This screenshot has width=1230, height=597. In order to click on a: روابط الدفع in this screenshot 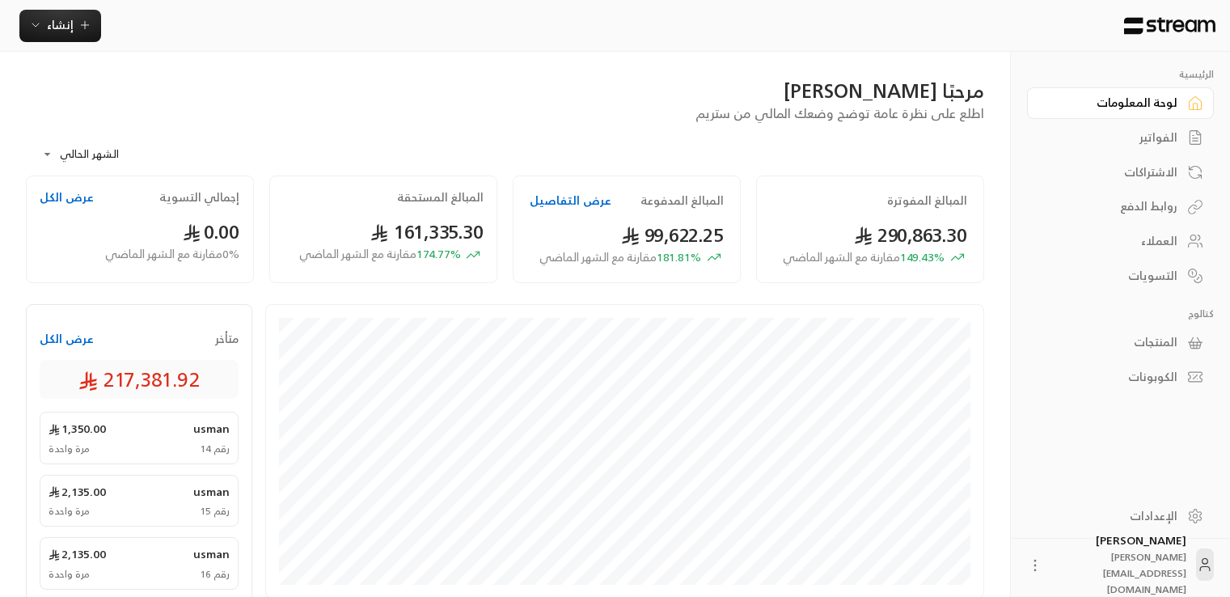, I will do `click(1120, 206)`.